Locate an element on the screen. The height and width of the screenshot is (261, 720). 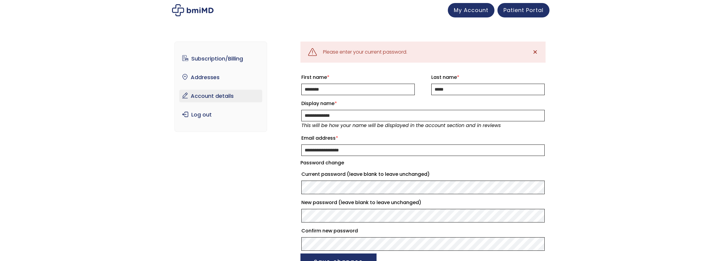
label: New password (leave blank to leave unchanged) is located at coordinates (423, 202).